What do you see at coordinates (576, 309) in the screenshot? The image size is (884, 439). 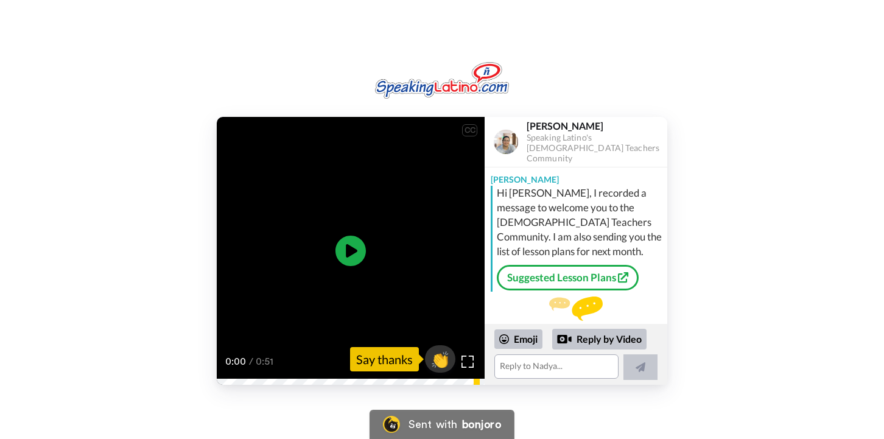 I see `img: message.svg` at bounding box center [576, 309].